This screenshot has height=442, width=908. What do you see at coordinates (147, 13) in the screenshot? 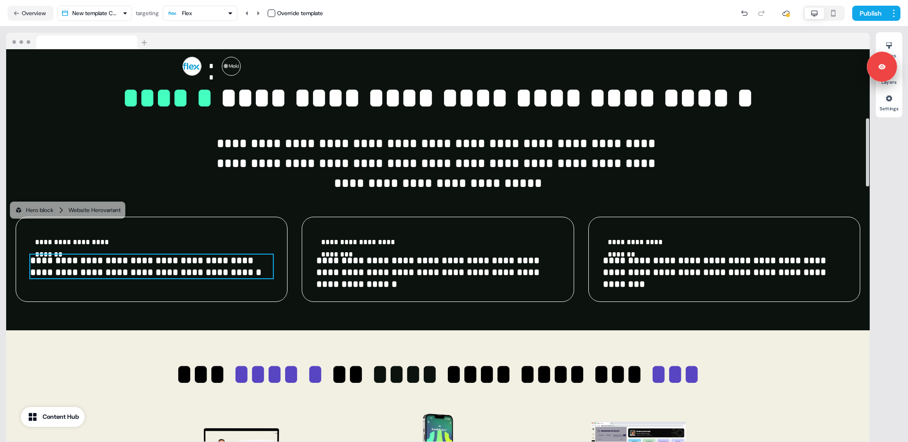
I see `div: targeting` at bounding box center [147, 13].